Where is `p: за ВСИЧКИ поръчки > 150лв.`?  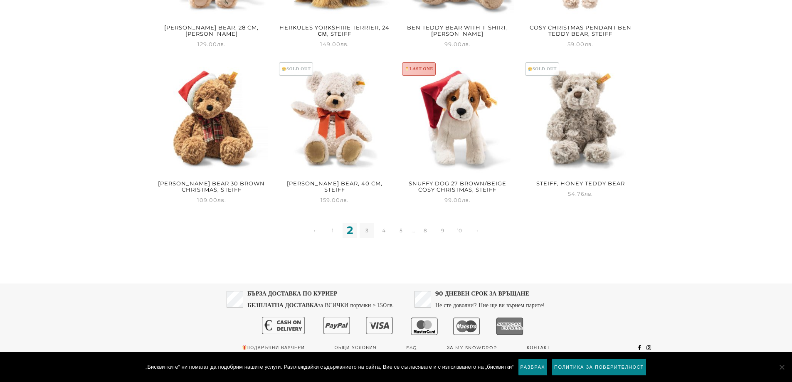 p: за ВСИЧКИ поръчки > 150лв. is located at coordinates (321, 299).